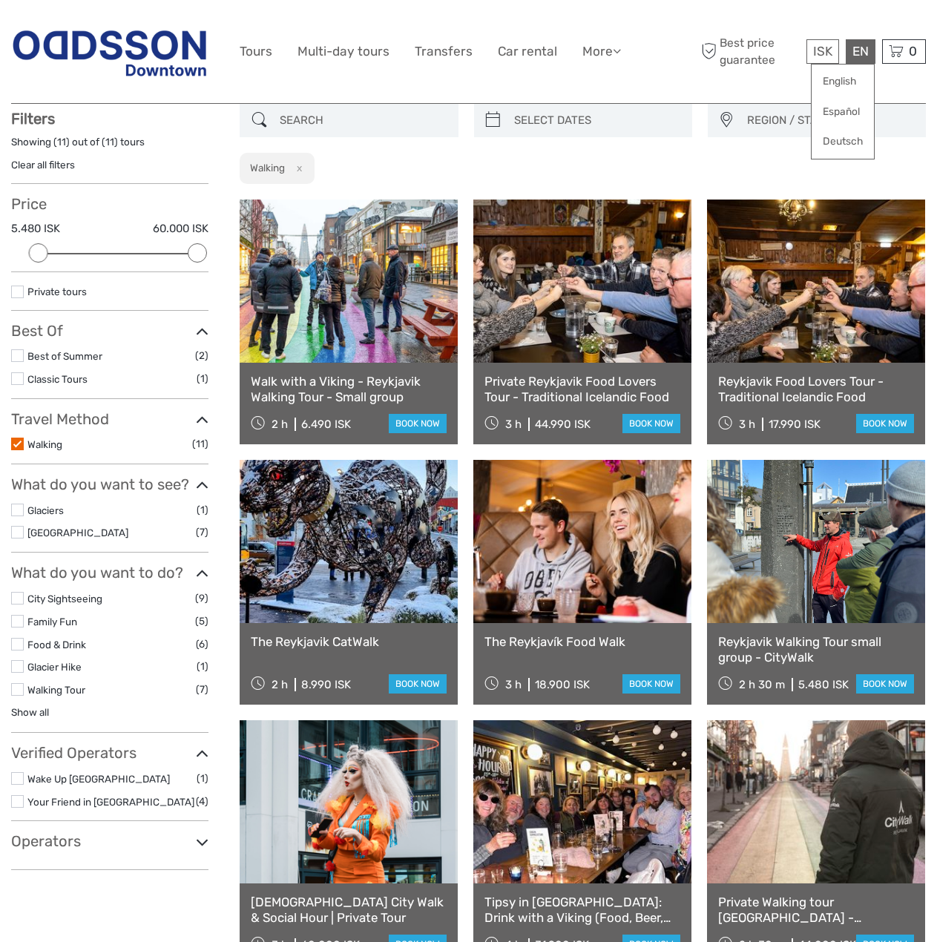 This screenshot has width=937, height=942. What do you see at coordinates (842, 112) in the screenshot?
I see `a: Español` at bounding box center [842, 112].